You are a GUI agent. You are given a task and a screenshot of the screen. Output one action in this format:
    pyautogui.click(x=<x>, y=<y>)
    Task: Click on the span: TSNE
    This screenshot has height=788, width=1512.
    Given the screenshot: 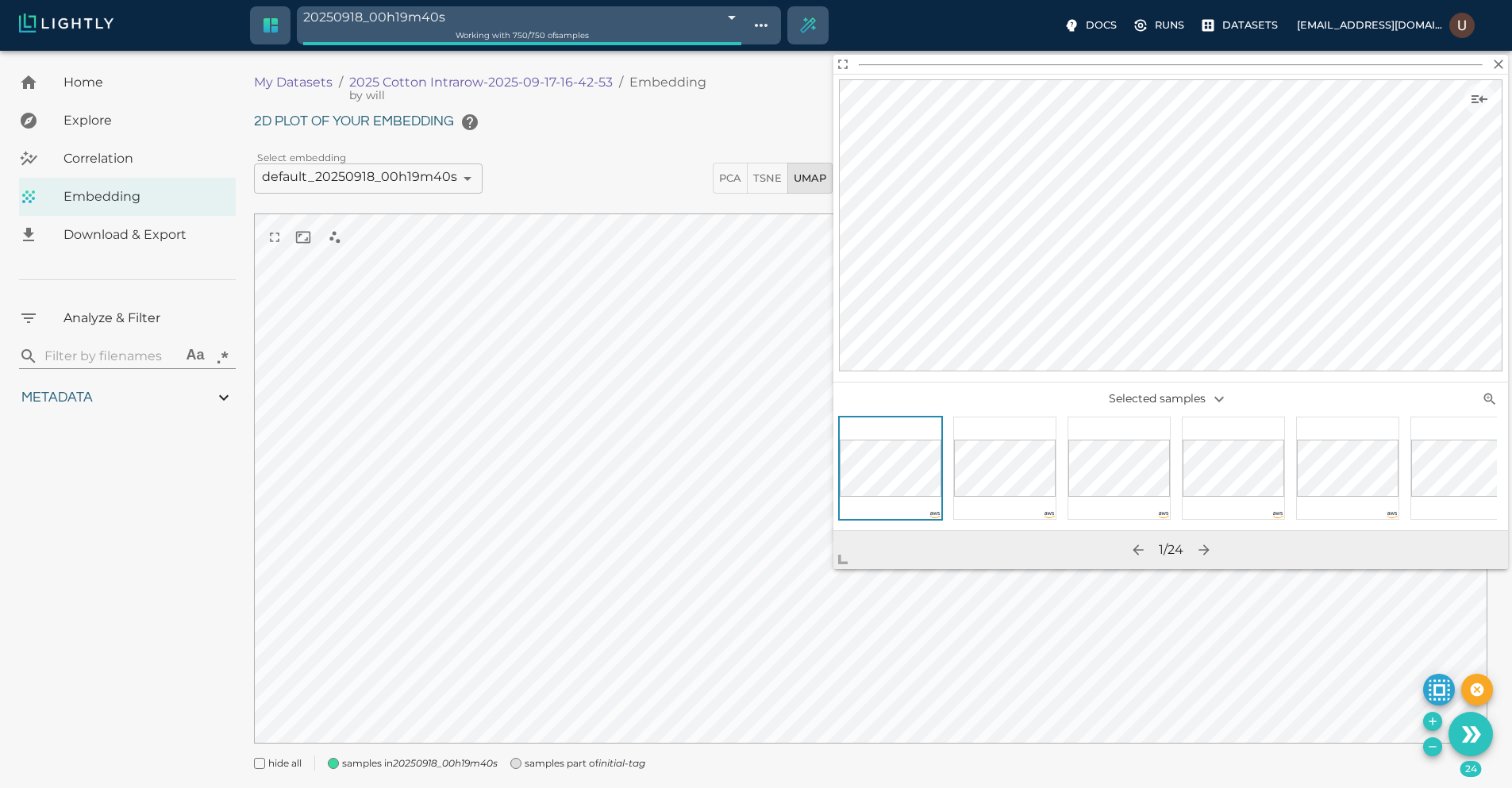 What is the action you would take?
    pyautogui.click(x=767, y=178)
    